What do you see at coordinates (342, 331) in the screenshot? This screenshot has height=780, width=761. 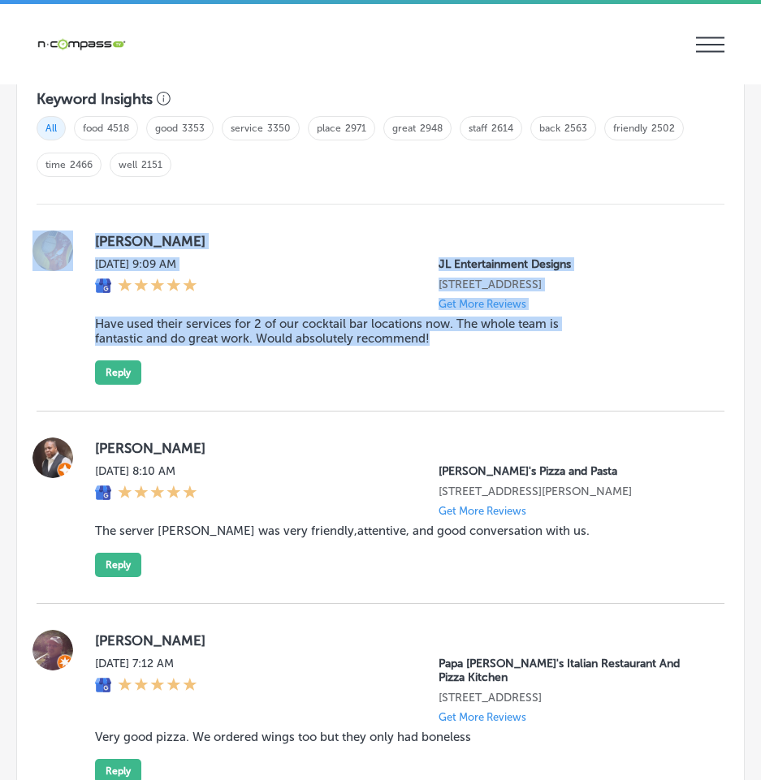 I see `blockquote: Have used their services for 2 of our cocktail bar locations now. The whole team is fantastic and...` at bounding box center [342, 331].